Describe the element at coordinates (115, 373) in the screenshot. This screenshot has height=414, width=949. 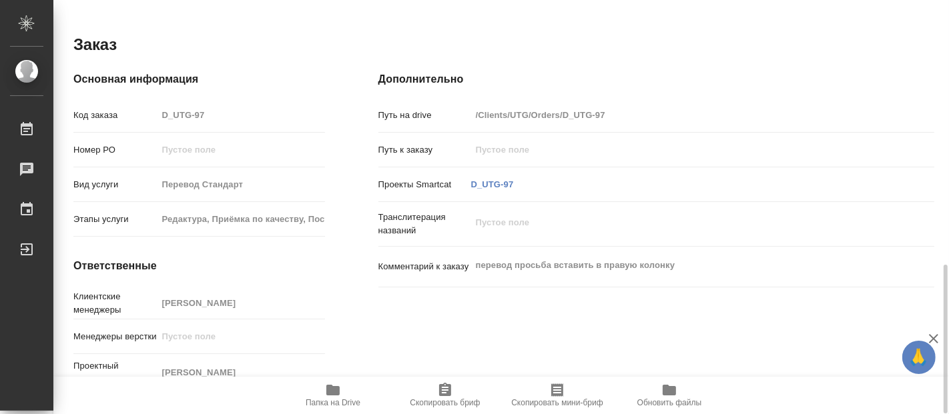
I see `p: Проектный менеджер` at that location.